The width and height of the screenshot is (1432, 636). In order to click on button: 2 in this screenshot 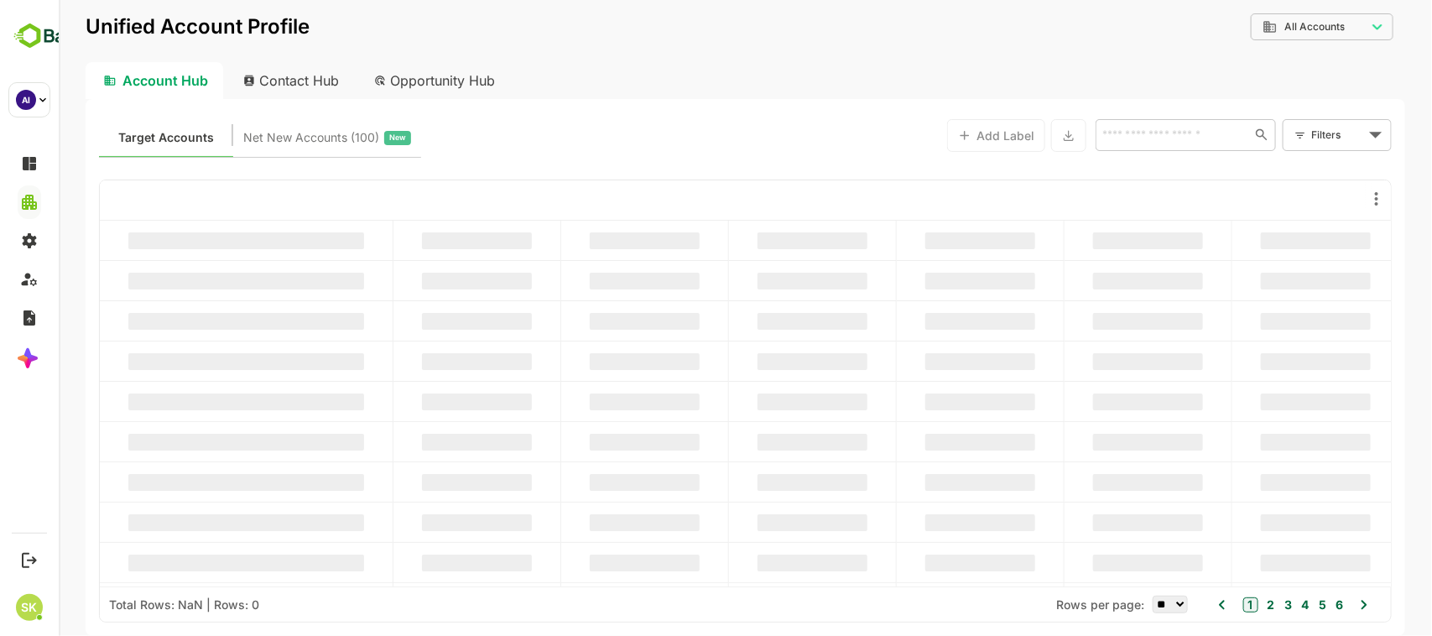, I will do `click(1210, 605)`.